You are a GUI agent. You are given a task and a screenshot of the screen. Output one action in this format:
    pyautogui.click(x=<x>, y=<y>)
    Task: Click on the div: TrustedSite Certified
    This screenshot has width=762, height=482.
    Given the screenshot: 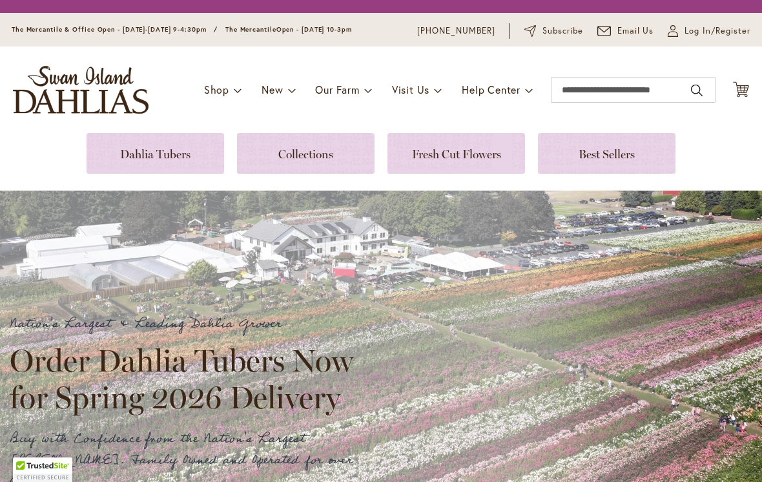 What is the action you would take?
    pyautogui.click(x=43, y=470)
    